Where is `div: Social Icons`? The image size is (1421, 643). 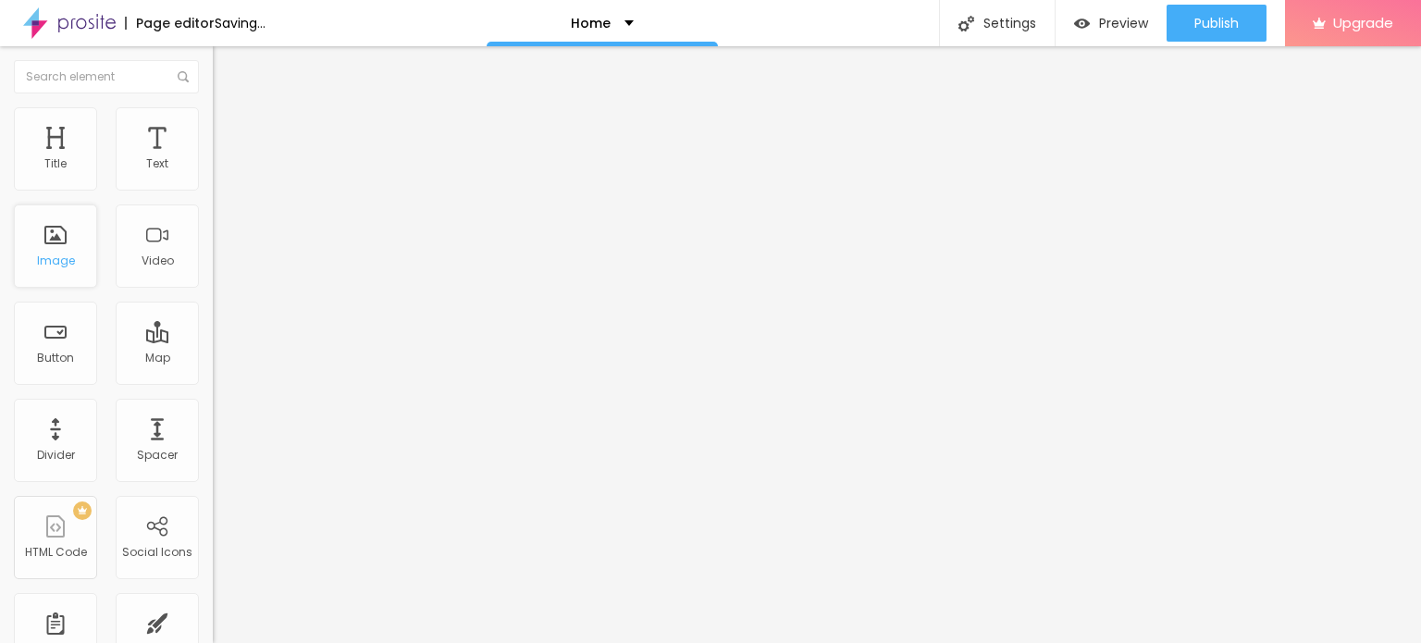 div: Social Icons is located at coordinates (157, 552).